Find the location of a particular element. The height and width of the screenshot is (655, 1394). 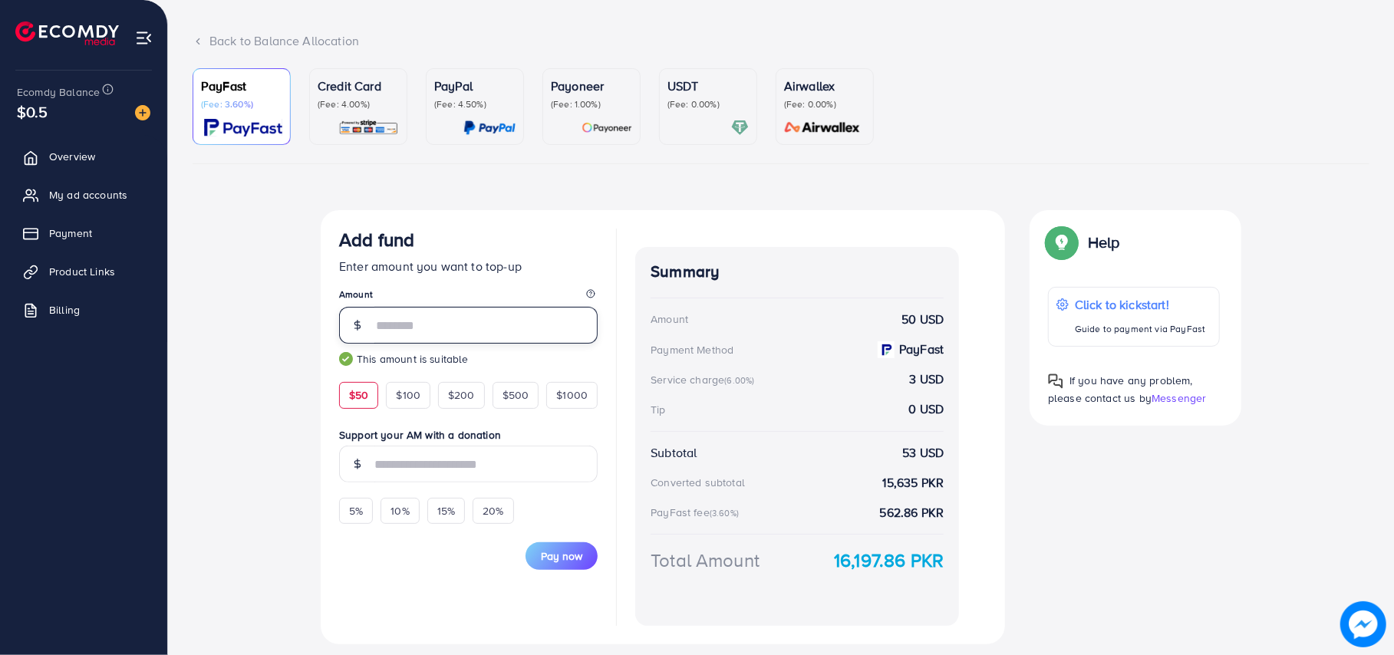

p: PayPal is located at coordinates (475, 86).